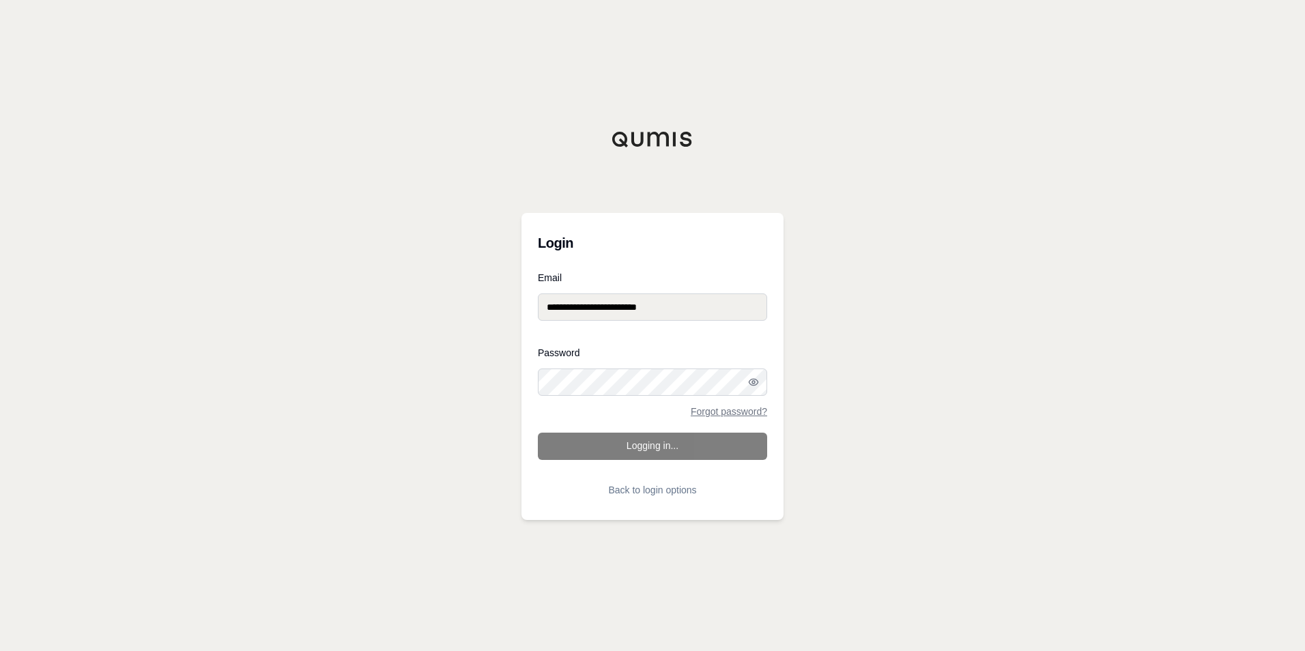 Image resolution: width=1305 pixels, height=651 pixels. I want to click on label: Password, so click(652, 353).